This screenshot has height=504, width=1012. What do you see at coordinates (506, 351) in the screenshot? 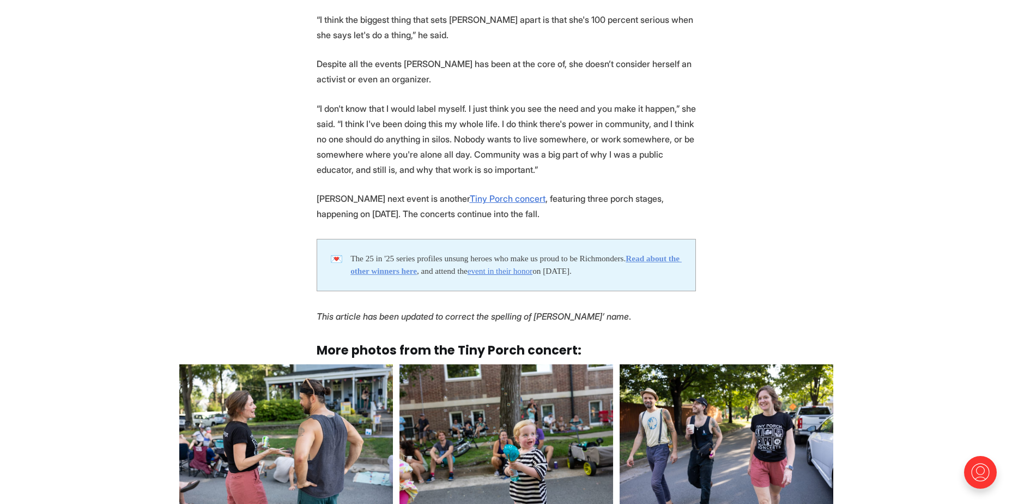
I see `h3: More photos from the Tiny Porch concert:` at bounding box center [506, 351].